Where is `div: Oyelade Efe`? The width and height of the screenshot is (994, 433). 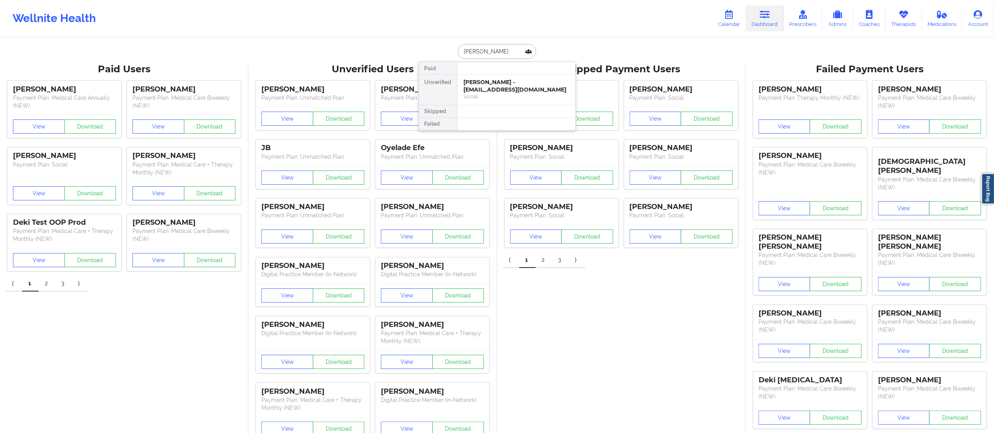
div: Oyelade Efe is located at coordinates (432, 148).